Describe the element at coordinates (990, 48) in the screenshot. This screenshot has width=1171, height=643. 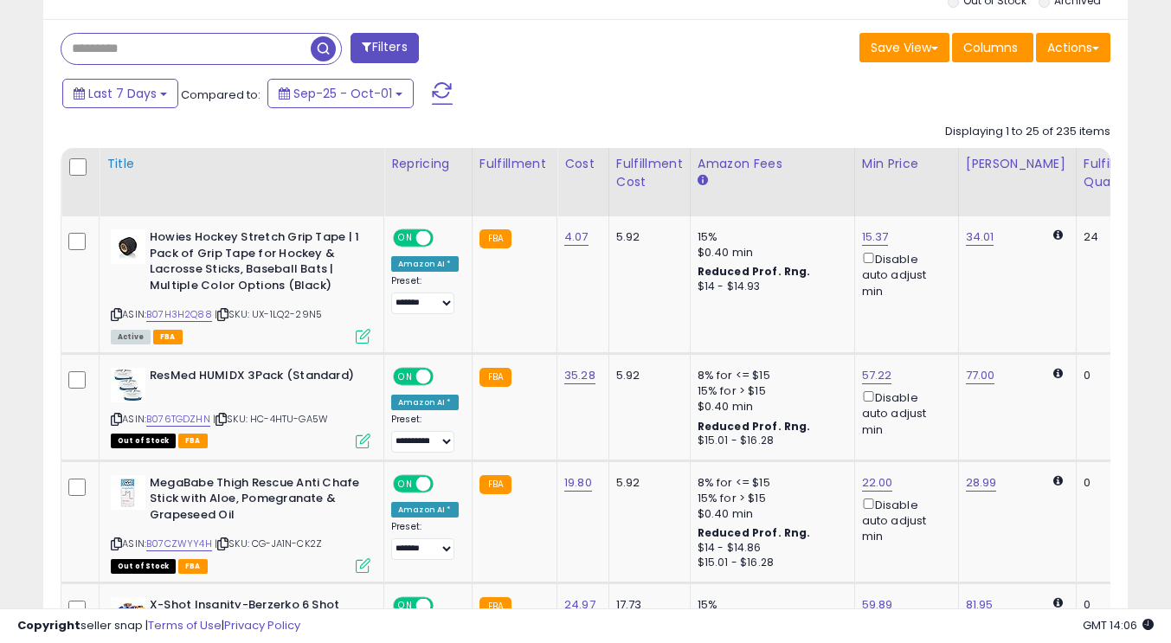
I see `span: Columns` at that location.